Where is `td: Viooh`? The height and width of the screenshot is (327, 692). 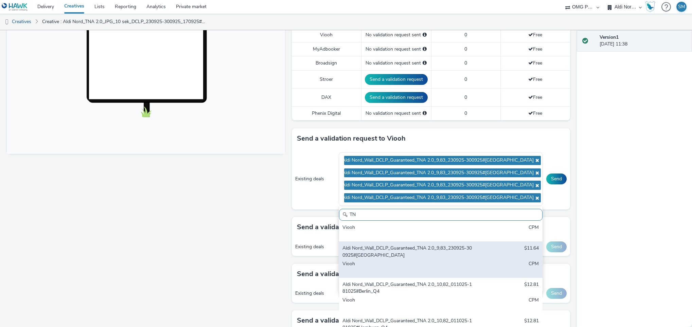
td: Viooh is located at coordinates (326, 35).